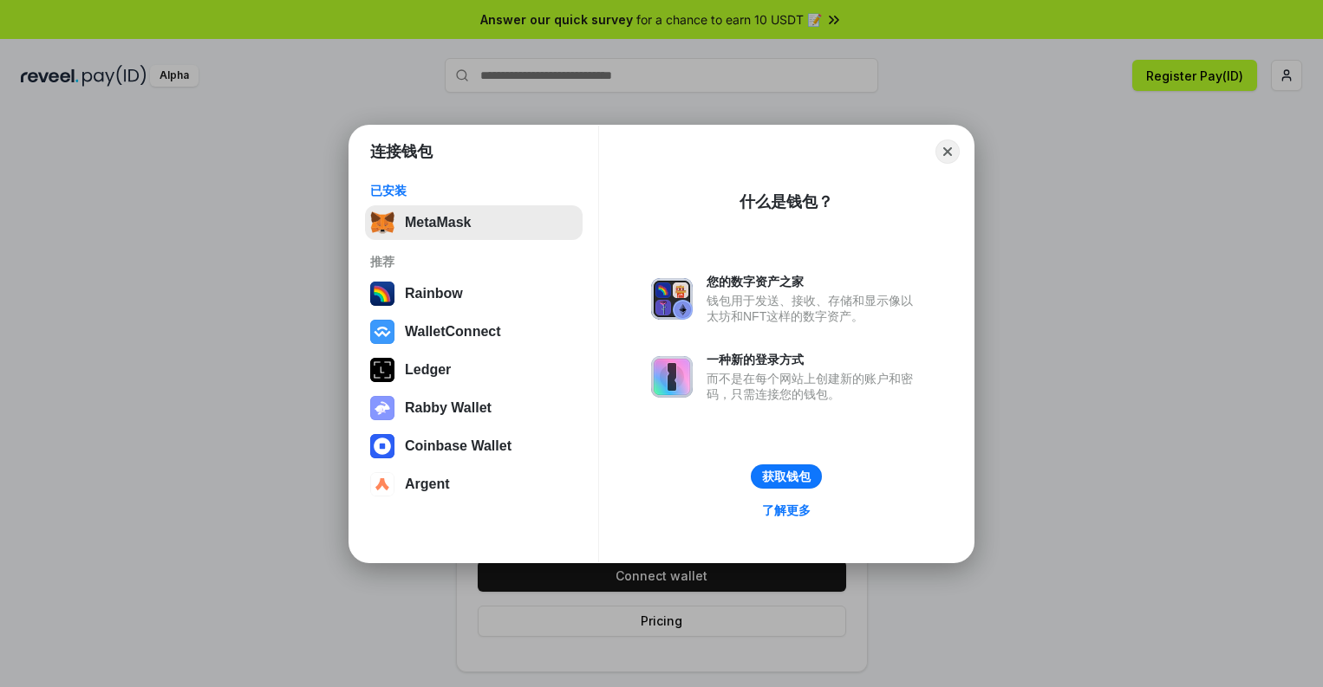 Image resolution: width=1323 pixels, height=687 pixels. Describe the element at coordinates (473, 332) in the screenshot. I see `button: WalletConnect` at that location.